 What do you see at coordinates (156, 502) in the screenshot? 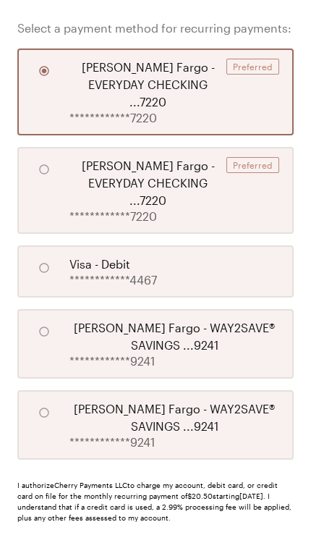
I see `div: I authorize Cherry Payments LLC to charge my account, debit card, or credit card on file for the ...` at bounding box center [156, 502].